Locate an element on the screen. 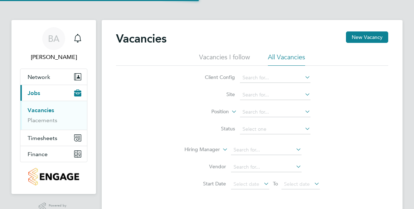 The width and height of the screenshot is (414, 209). button: Timesheets is located at coordinates (54, 138).